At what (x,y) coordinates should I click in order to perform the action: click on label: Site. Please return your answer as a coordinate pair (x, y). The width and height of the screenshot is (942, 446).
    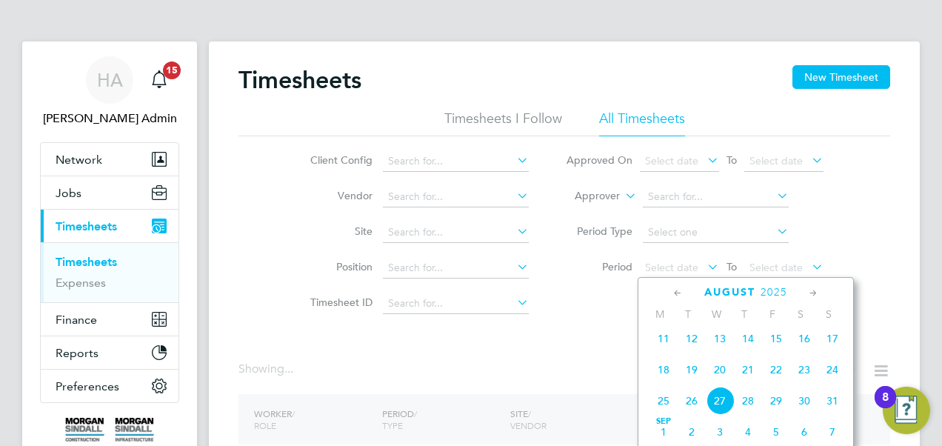
    Looking at the image, I should click on (339, 231).